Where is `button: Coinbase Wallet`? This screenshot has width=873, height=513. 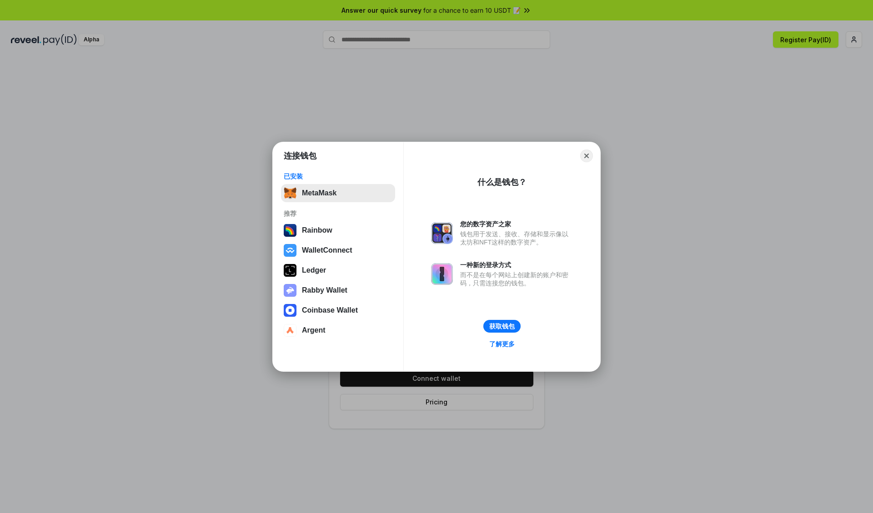
button: Coinbase Wallet is located at coordinates (338, 310).